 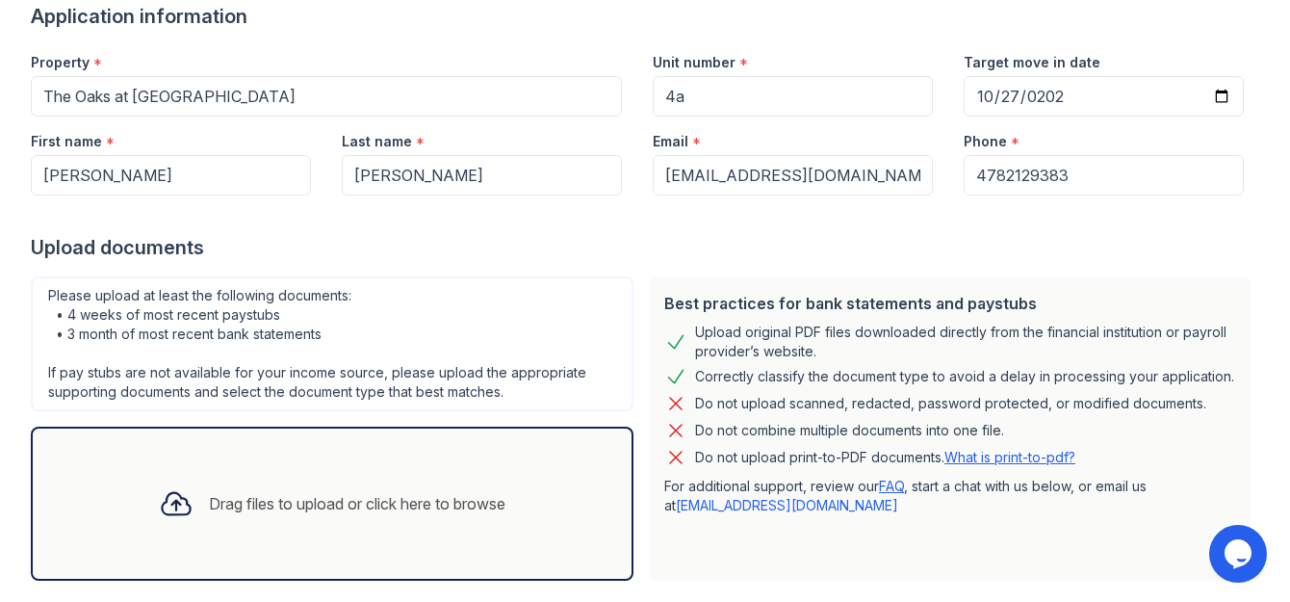 What do you see at coordinates (985, 141) in the screenshot?
I see `label: Phone` at bounding box center [985, 141].